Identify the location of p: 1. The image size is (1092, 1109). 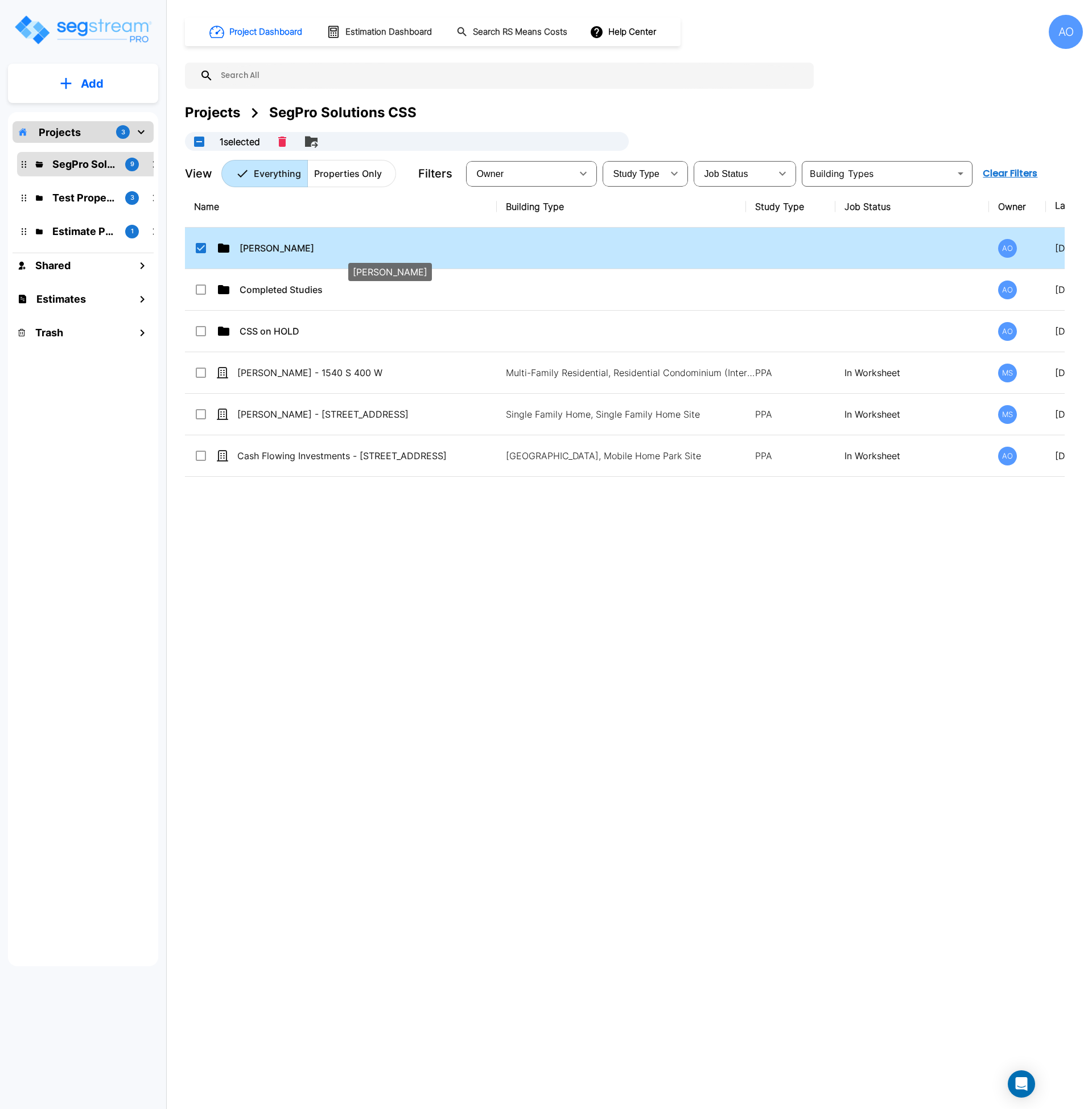
(132, 231).